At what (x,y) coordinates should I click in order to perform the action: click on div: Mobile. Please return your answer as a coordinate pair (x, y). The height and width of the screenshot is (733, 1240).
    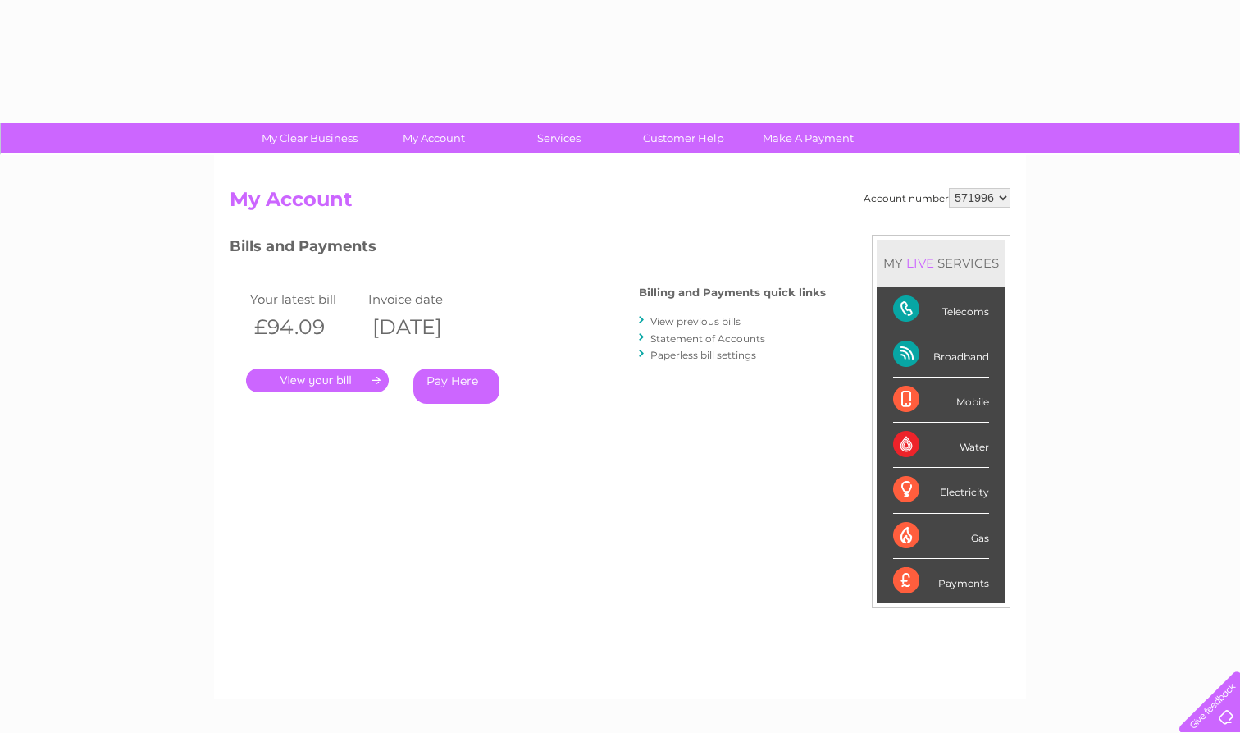
    Looking at the image, I should click on (941, 399).